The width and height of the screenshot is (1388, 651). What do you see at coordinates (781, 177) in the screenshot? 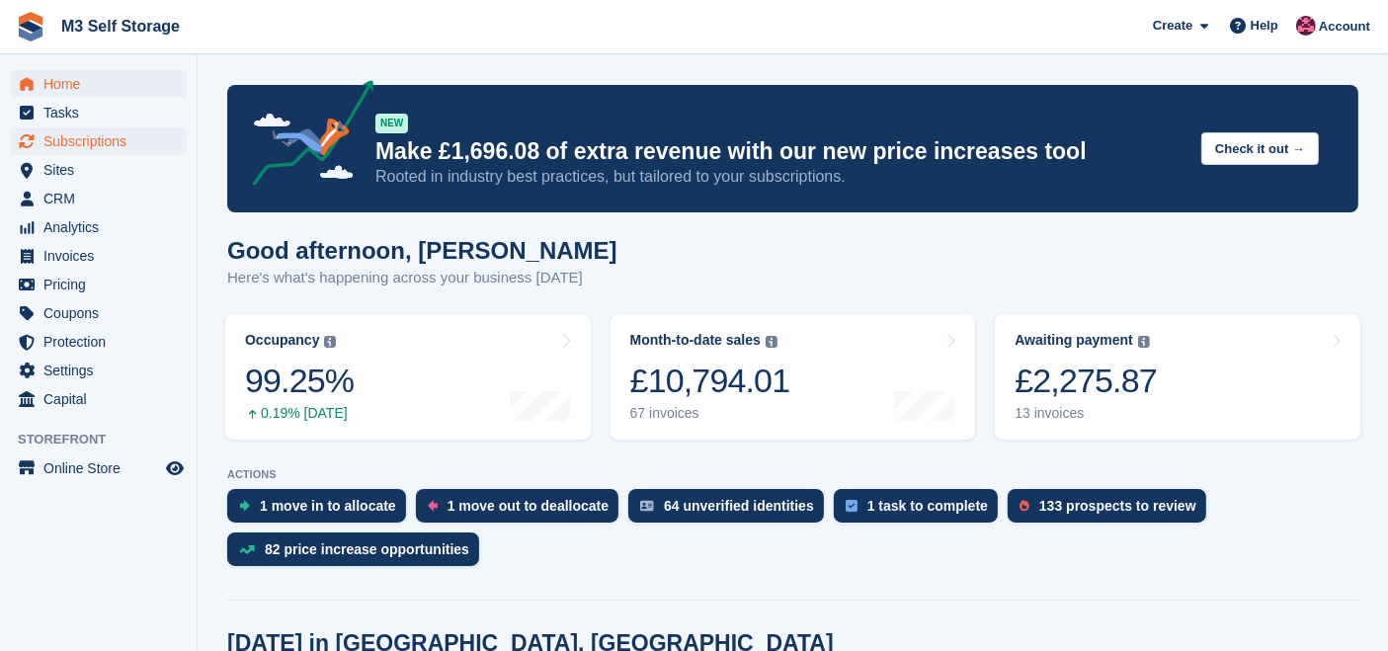
I see `p: Rooted in industry best practices, but tailored to your subscriptions.` at bounding box center [781, 177].